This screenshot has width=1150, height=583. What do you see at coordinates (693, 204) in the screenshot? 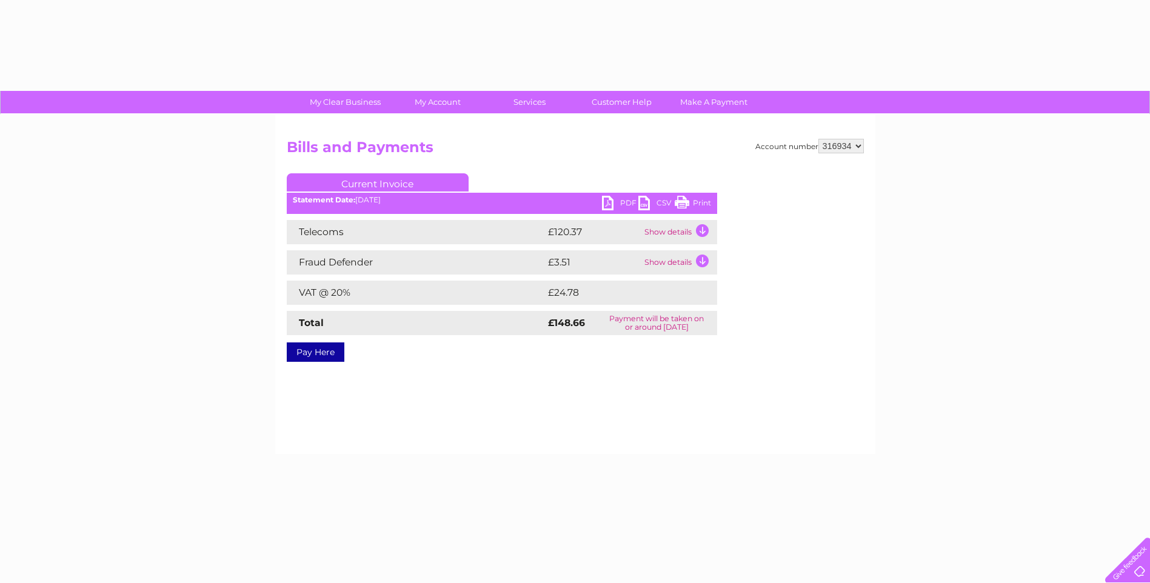
I see `a: Print` at bounding box center [693, 204].